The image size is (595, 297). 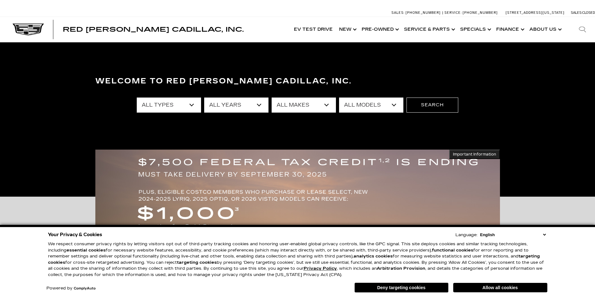 What do you see at coordinates (75, 235) in the screenshot?
I see `span: Your Privacy & Cookies` at bounding box center [75, 235].